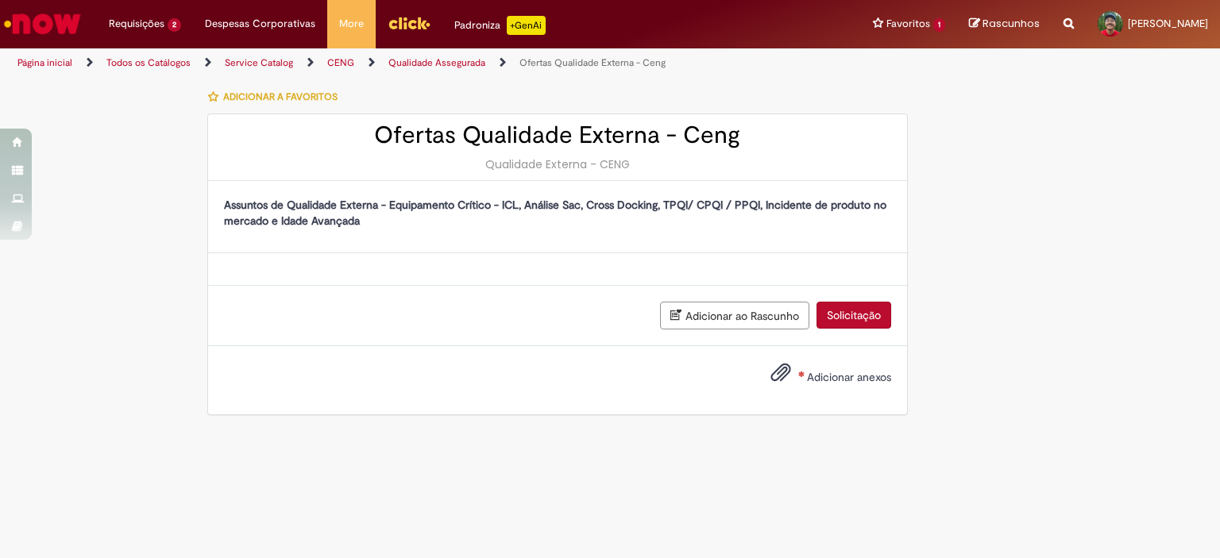  I want to click on img: ServiceNow, so click(42, 24).